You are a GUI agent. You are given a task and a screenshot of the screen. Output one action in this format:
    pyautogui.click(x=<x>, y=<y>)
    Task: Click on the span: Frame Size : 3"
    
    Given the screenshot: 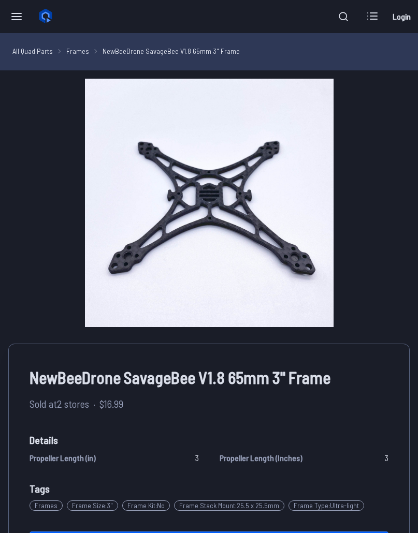 What is the action you would take?
    pyautogui.click(x=92, y=506)
    